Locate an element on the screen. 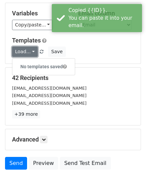 This screenshot has height=181, width=146. button: Save is located at coordinates (57, 51).